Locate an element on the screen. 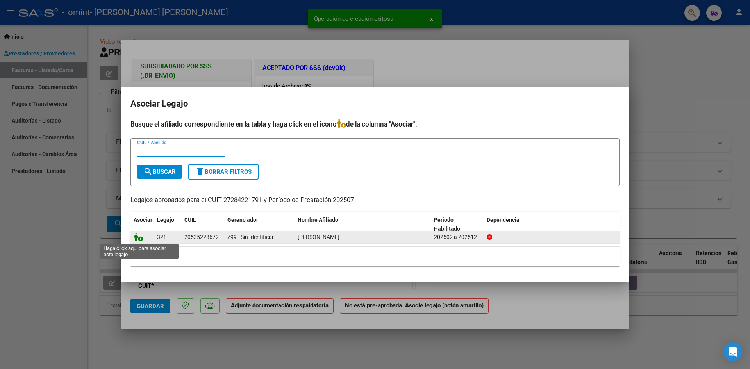 This screenshot has height=369, width=750. div: 202502 a 202512 is located at coordinates (457, 237).